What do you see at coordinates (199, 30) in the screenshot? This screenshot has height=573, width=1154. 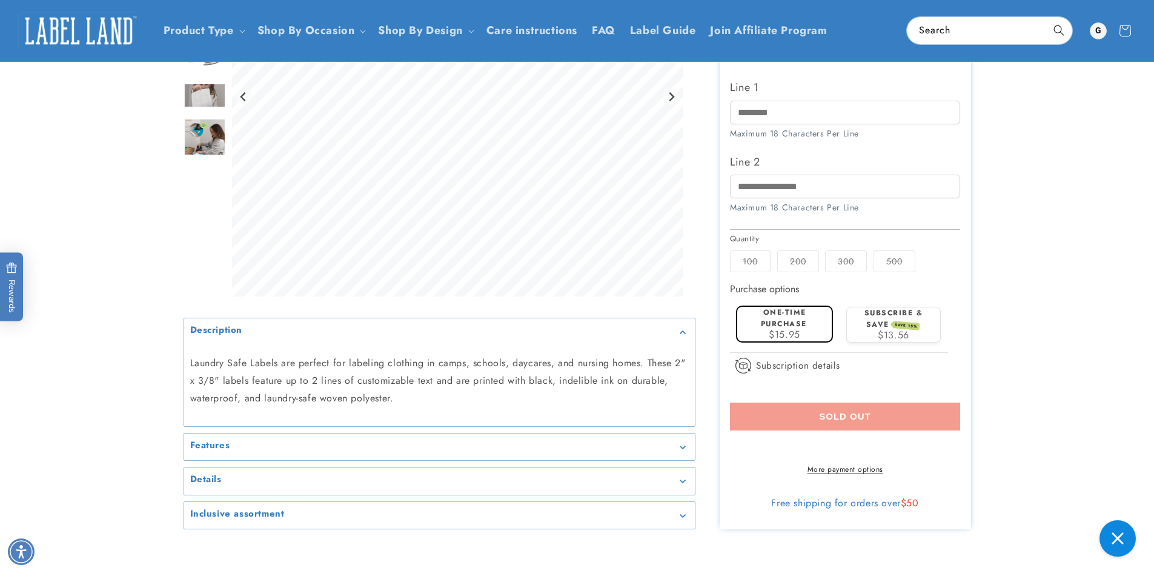 I see `a: Product Type` at bounding box center [199, 30].